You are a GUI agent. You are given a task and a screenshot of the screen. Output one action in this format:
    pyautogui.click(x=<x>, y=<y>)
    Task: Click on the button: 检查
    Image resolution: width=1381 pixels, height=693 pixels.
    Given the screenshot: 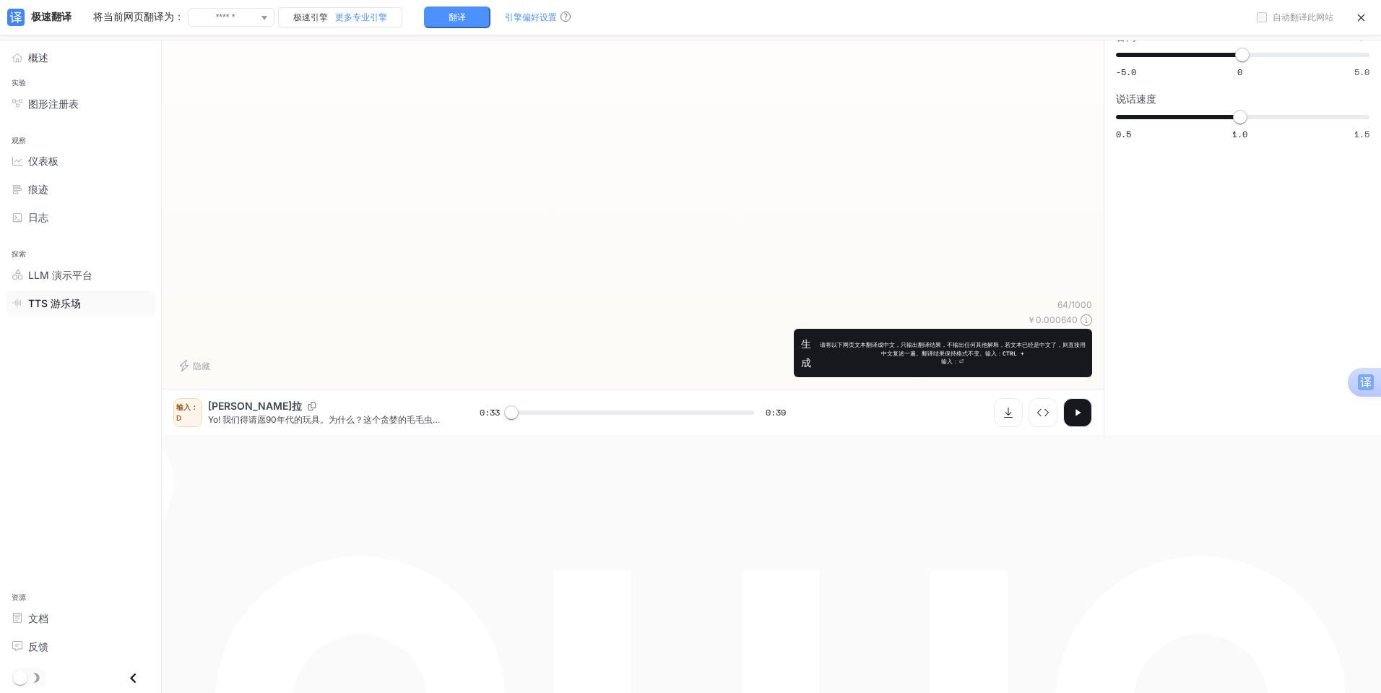 What is the action you would take?
    pyautogui.click(x=1043, y=412)
    